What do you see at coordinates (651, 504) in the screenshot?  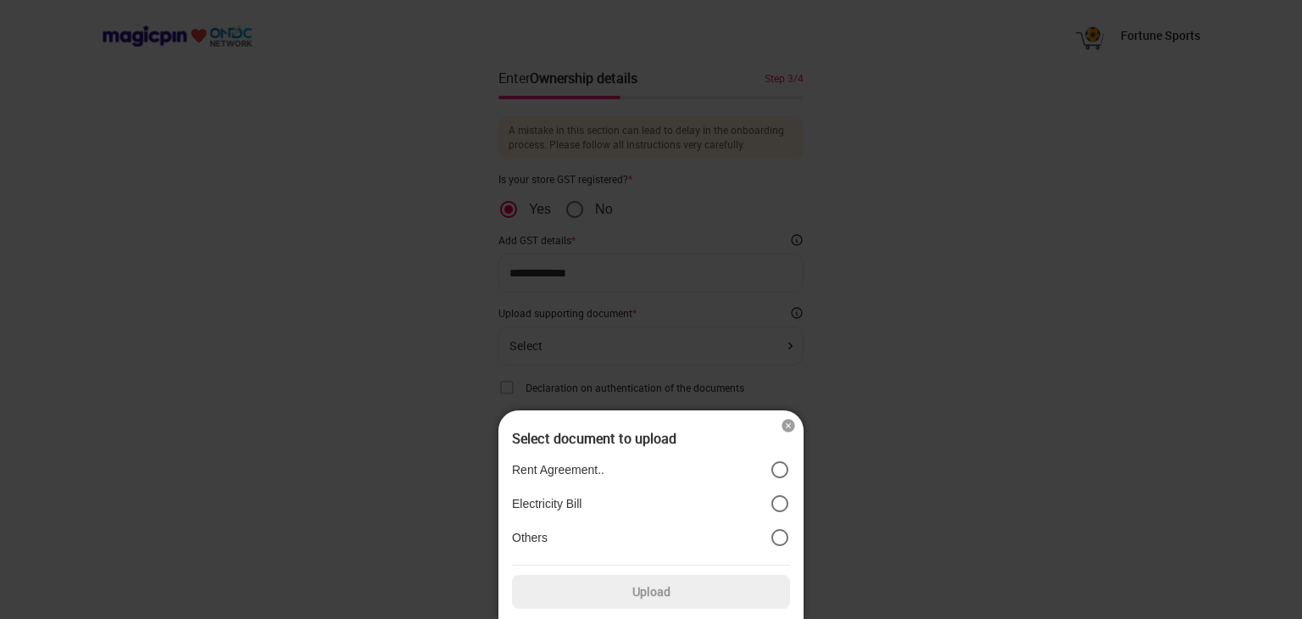 I see `div: position` at bounding box center [651, 504].